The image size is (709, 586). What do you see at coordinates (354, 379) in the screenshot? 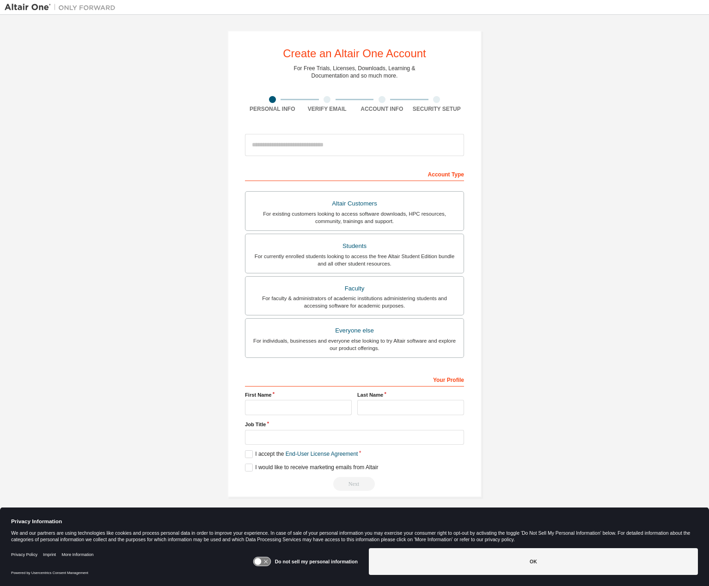
I see `div: Your Profile` at bounding box center [354, 379].